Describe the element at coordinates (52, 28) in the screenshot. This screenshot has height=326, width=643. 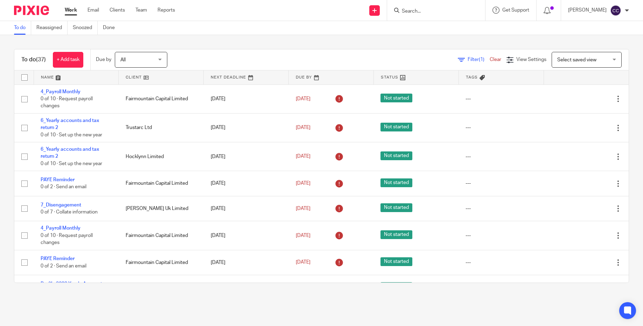
I see `a: Reassigned` at that location.